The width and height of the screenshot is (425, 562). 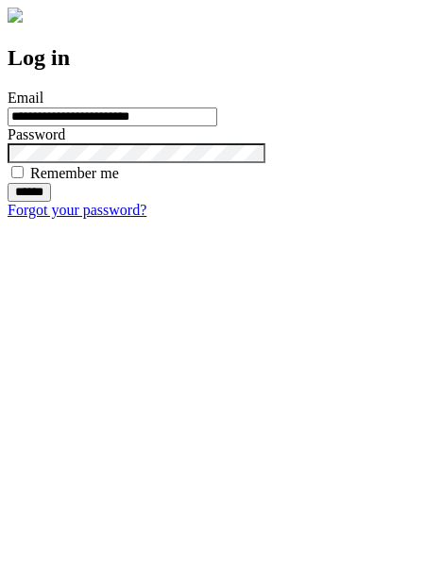 I want to click on label: Remember me, so click(x=75, y=173).